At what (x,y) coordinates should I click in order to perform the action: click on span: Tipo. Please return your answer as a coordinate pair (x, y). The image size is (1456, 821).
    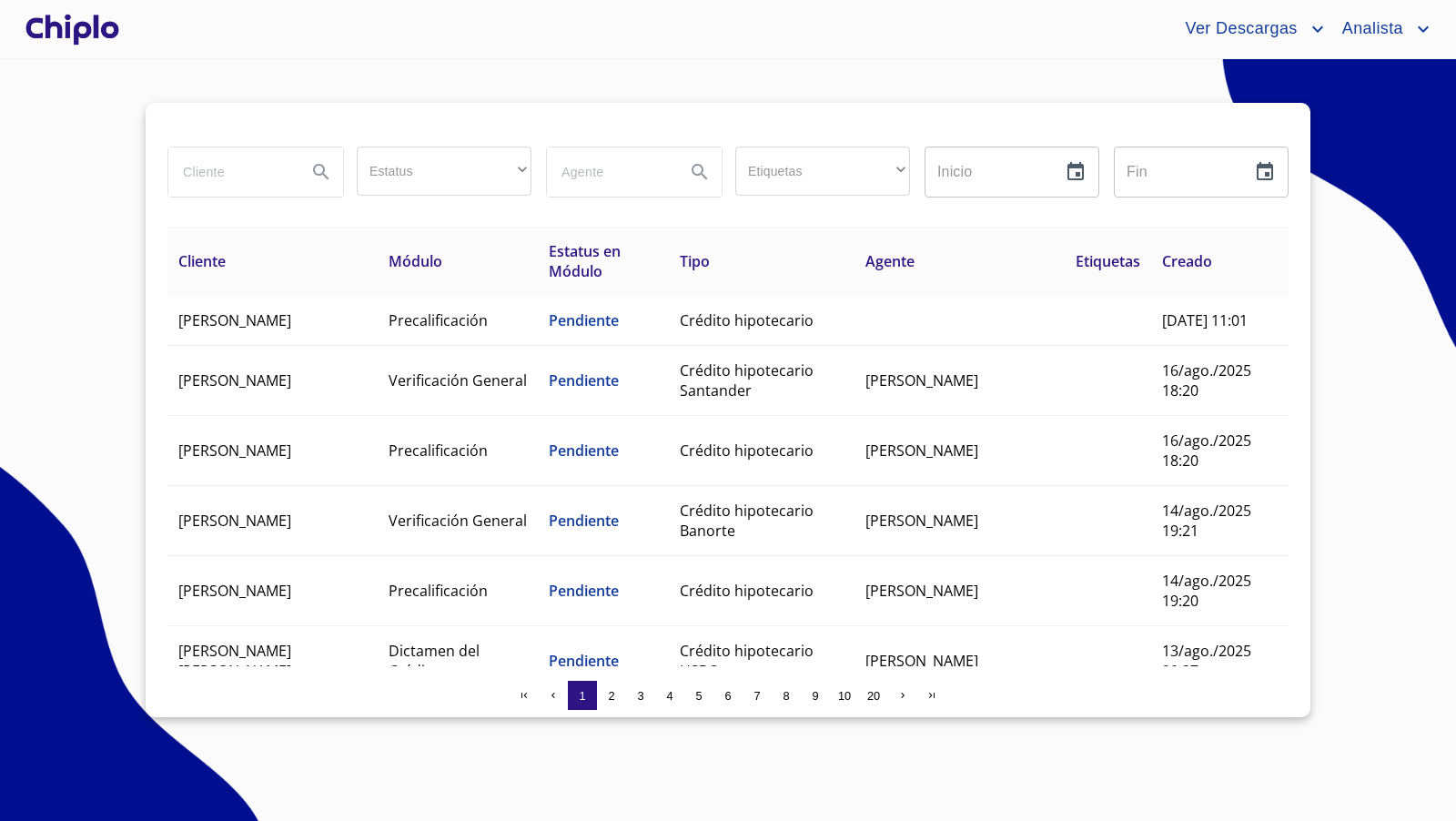
    Looking at the image, I should click on (694, 261).